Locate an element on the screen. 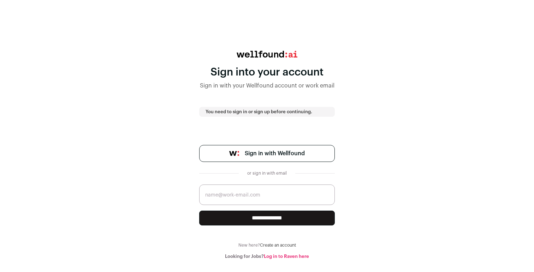 The width and height of the screenshot is (534, 272). a: Sign in with Wellfound is located at coordinates (267, 154).